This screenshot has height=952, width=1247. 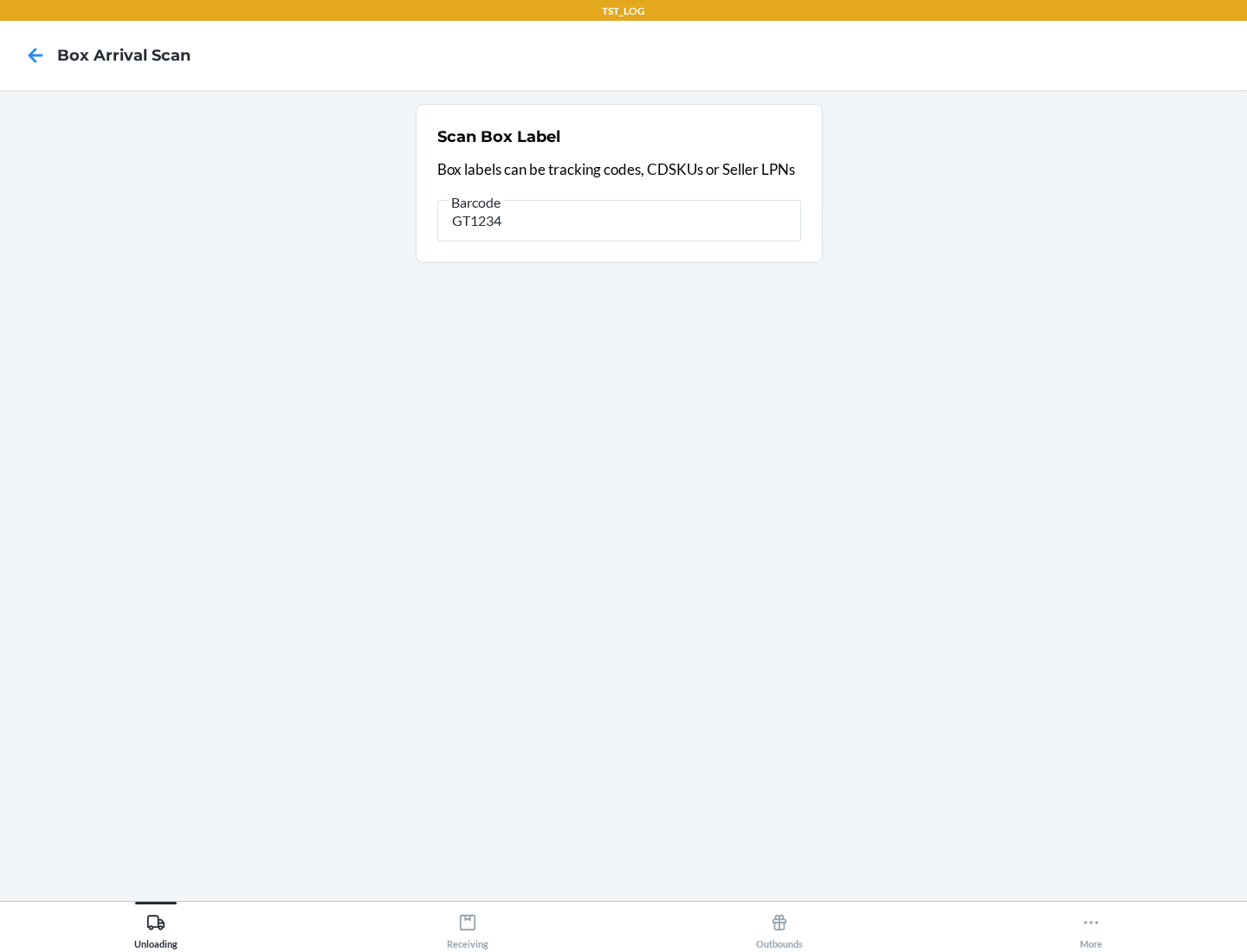 What do you see at coordinates (499, 137) in the screenshot?
I see `h2: Scan Box Label` at bounding box center [499, 137].